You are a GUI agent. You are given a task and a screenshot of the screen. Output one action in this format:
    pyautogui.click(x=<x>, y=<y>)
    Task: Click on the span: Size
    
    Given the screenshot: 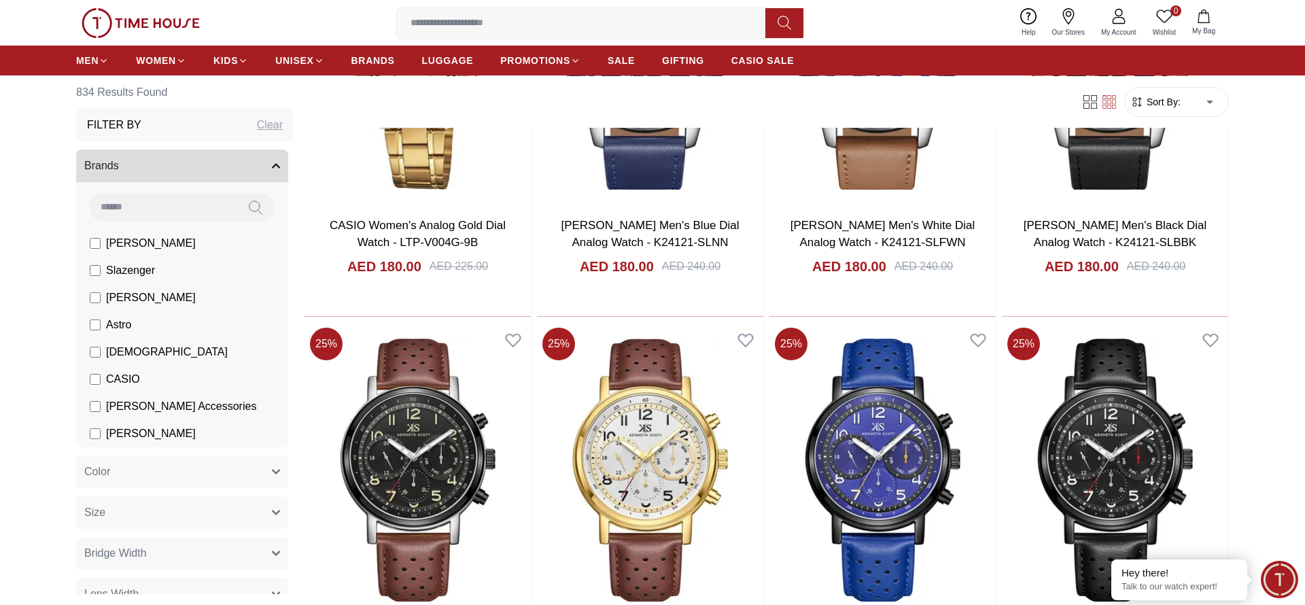 What is the action you would take?
    pyautogui.click(x=94, y=513)
    